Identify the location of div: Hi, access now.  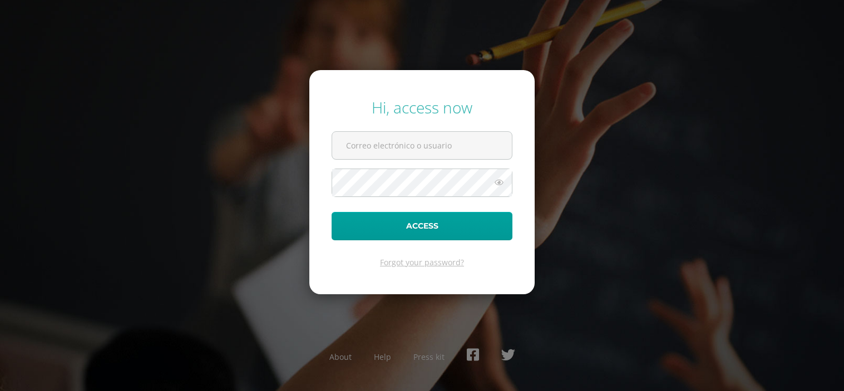
(422, 107).